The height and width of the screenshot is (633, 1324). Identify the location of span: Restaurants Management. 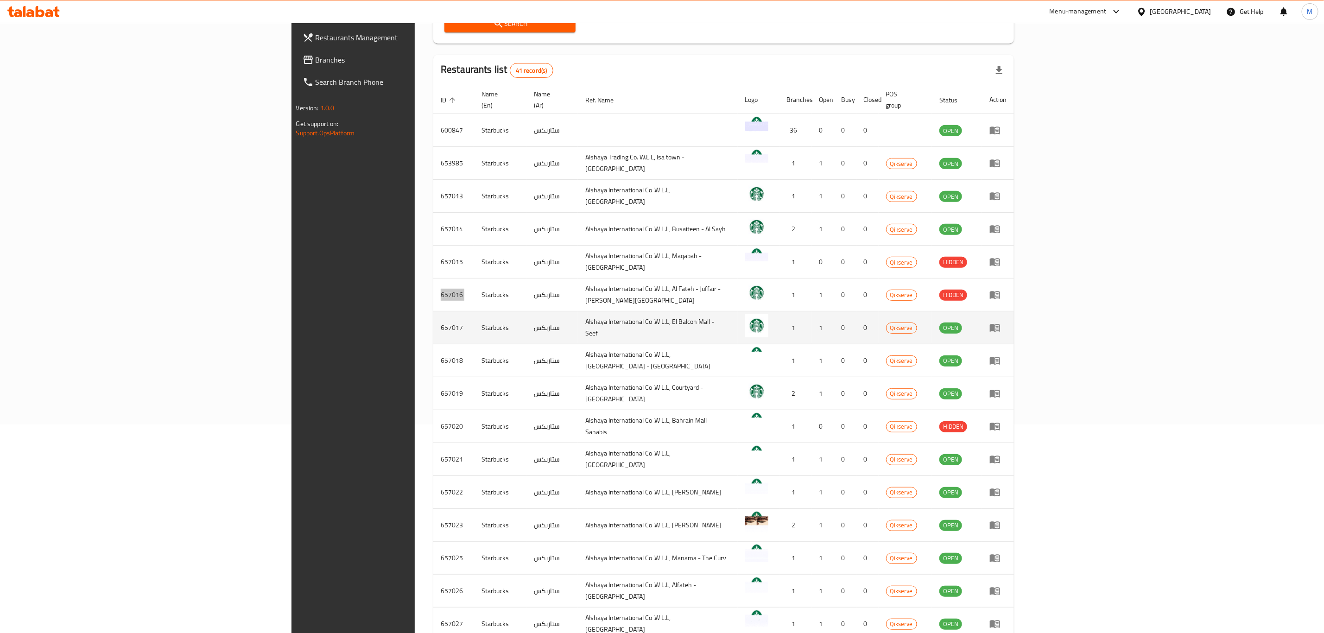
(410, 38).